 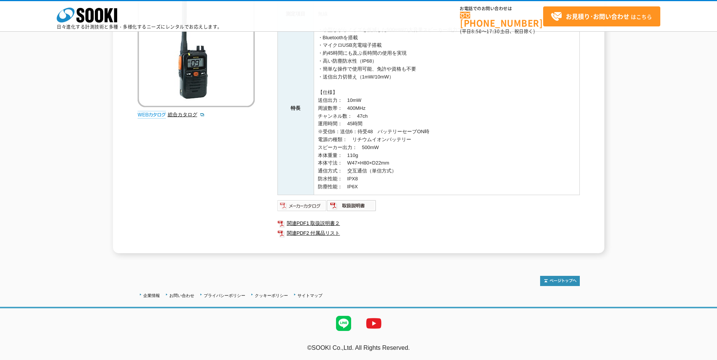 What do you see at coordinates (295, 108) in the screenshot?
I see `th: 特長` at bounding box center [295, 108].